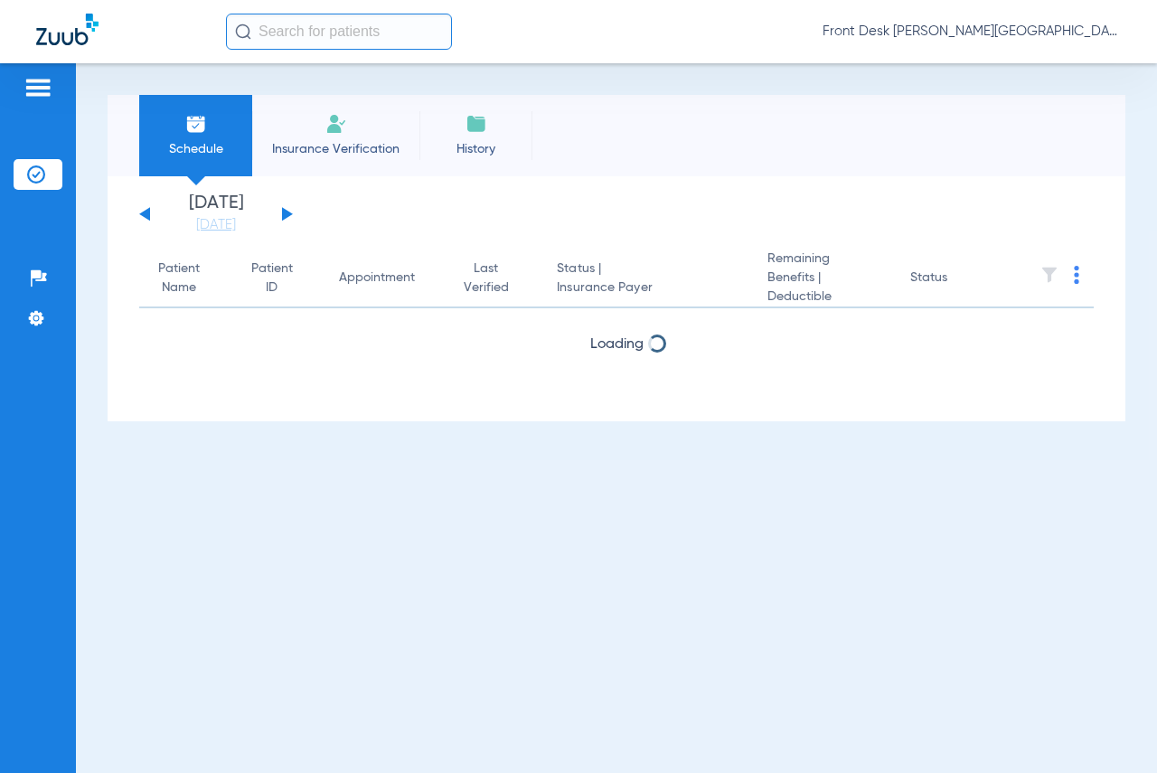  Describe the element at coordinates (476, 124) in the screenshot. I see `img: History` at that location.